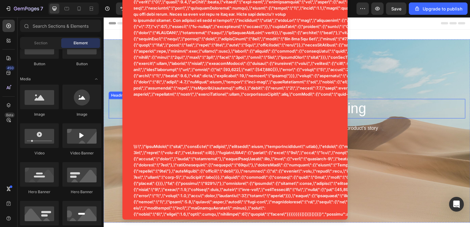 The image size is (470, 227). Describe the element at coordinates (456, 204) in the screenshot. I see `div: Open Intercom Messenger` at that location.